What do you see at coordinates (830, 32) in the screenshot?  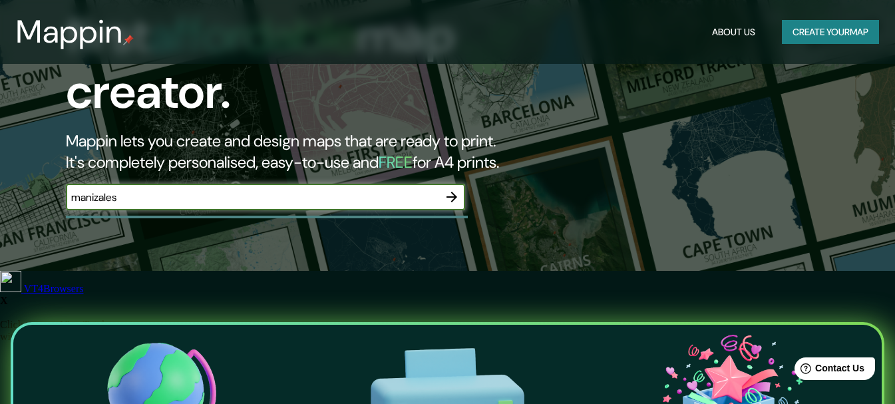 I see `button: Create yourmap` at bounding box center [830, 32].